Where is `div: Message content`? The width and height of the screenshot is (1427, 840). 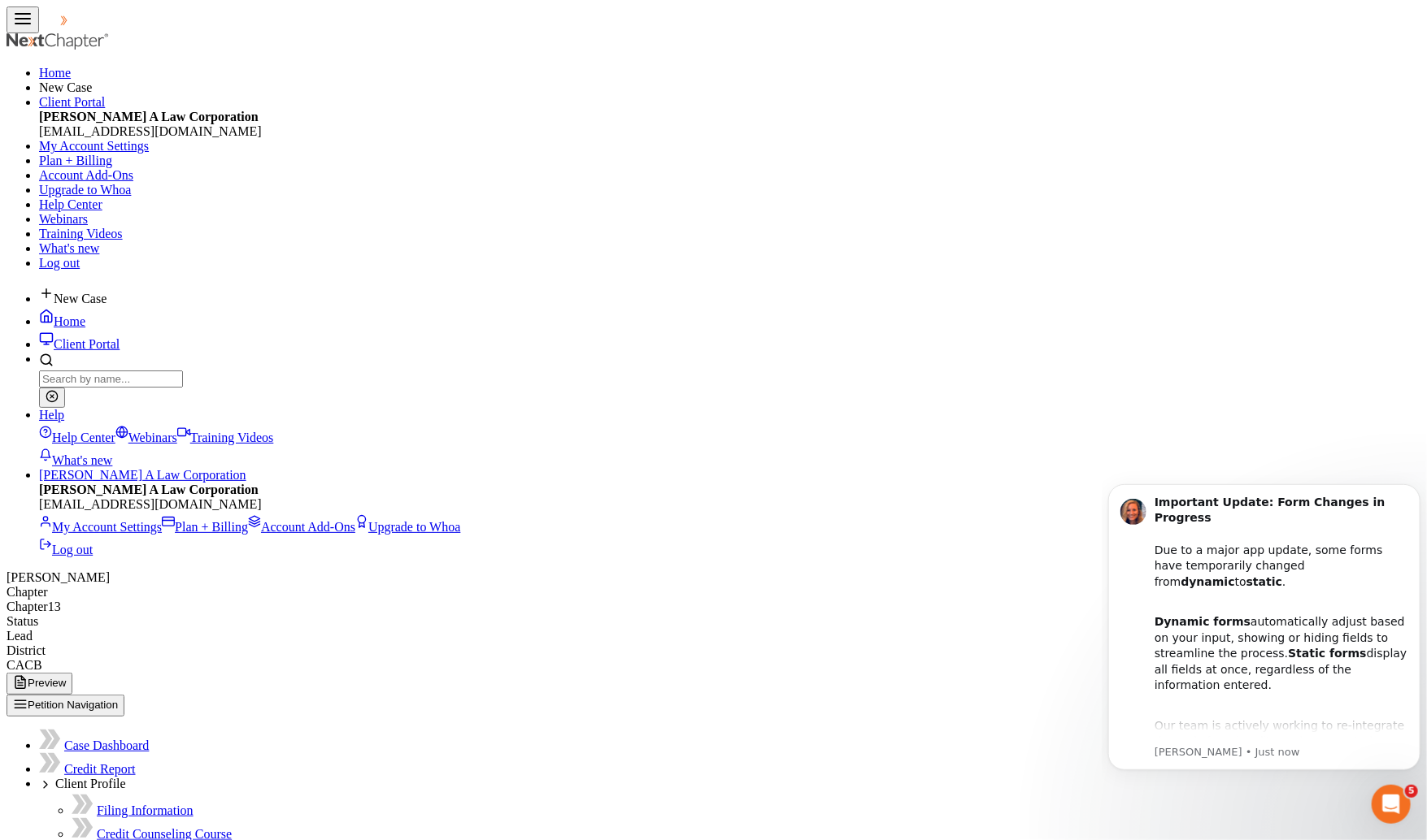
div: Message content is located at coordinates (180, 157).